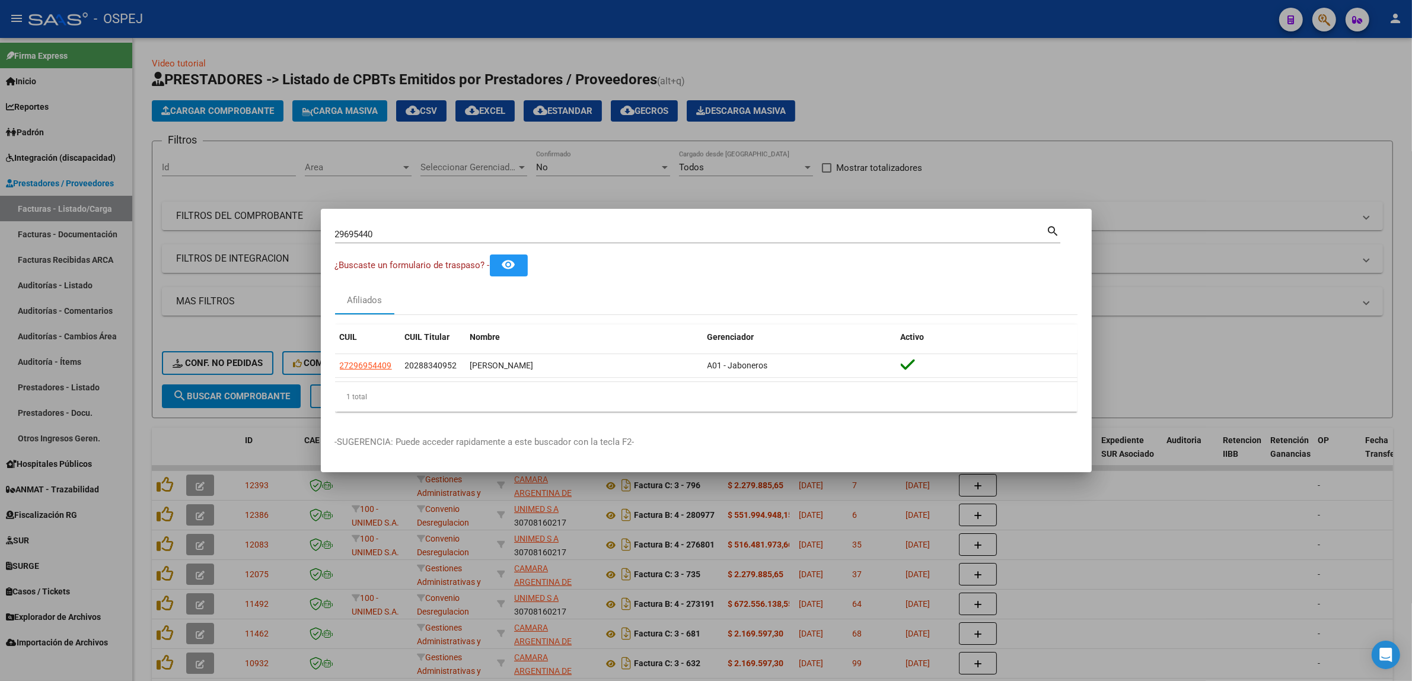  Describe the element at coordinates (431, 365) in the screenshot. I see `span: 20288340952` at that location.